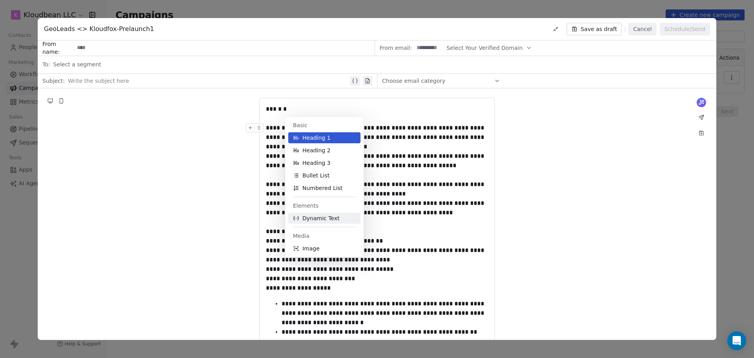 This screenshot has height=358, width=754. Describe the element at coordinates (642, 29) in the screenshot. I see `button: Cancel` at that location.